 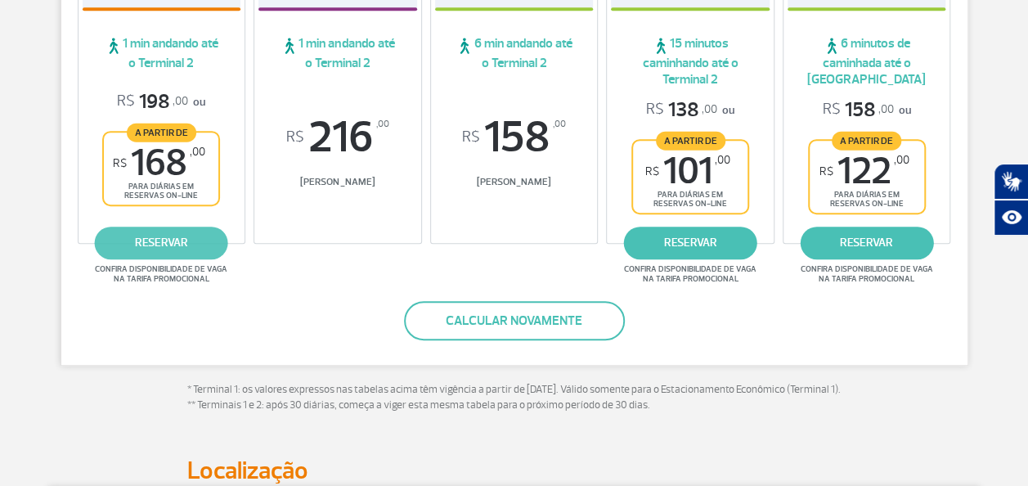 What do you see at coordinates (152, 101) in the screenshot?
I see `span: 198` at bounding box center [152, 101].